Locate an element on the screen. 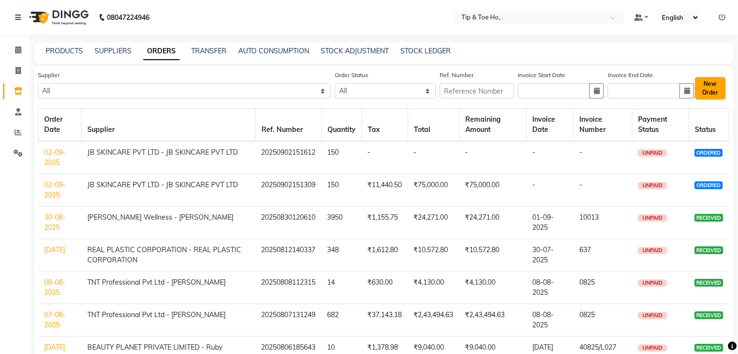 Image resolution: width=738 pixels, height=354 pixels. th: Remaining Amount is located at coordinates (492, 125).